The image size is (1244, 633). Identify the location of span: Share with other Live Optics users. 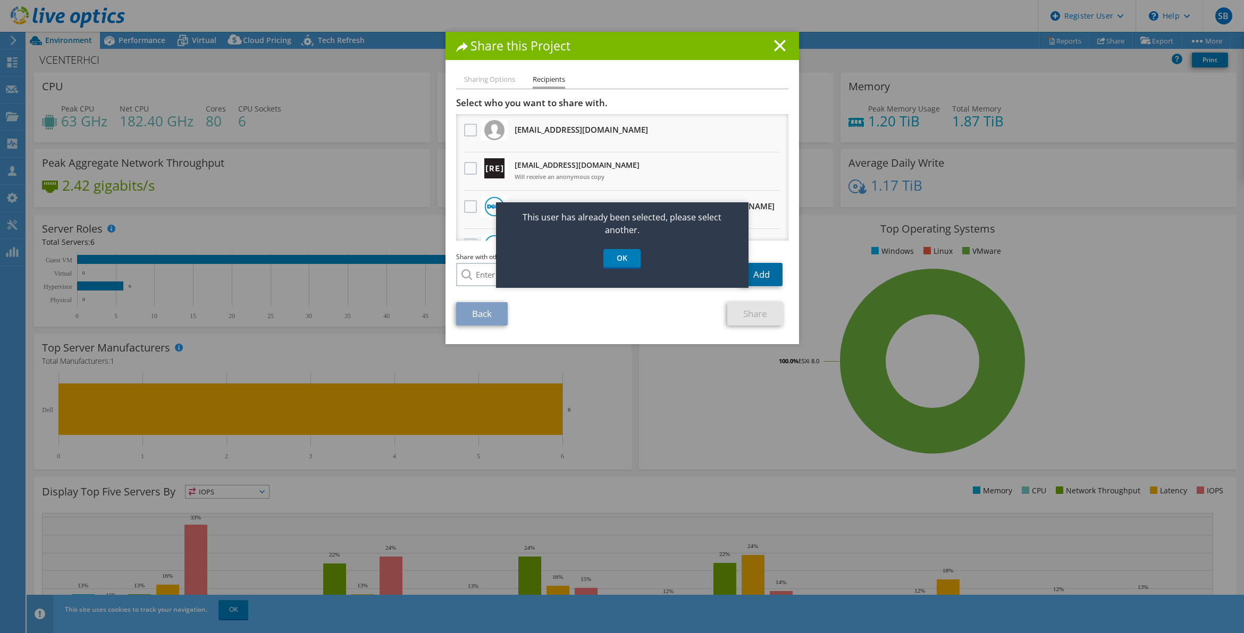
(506, 257).